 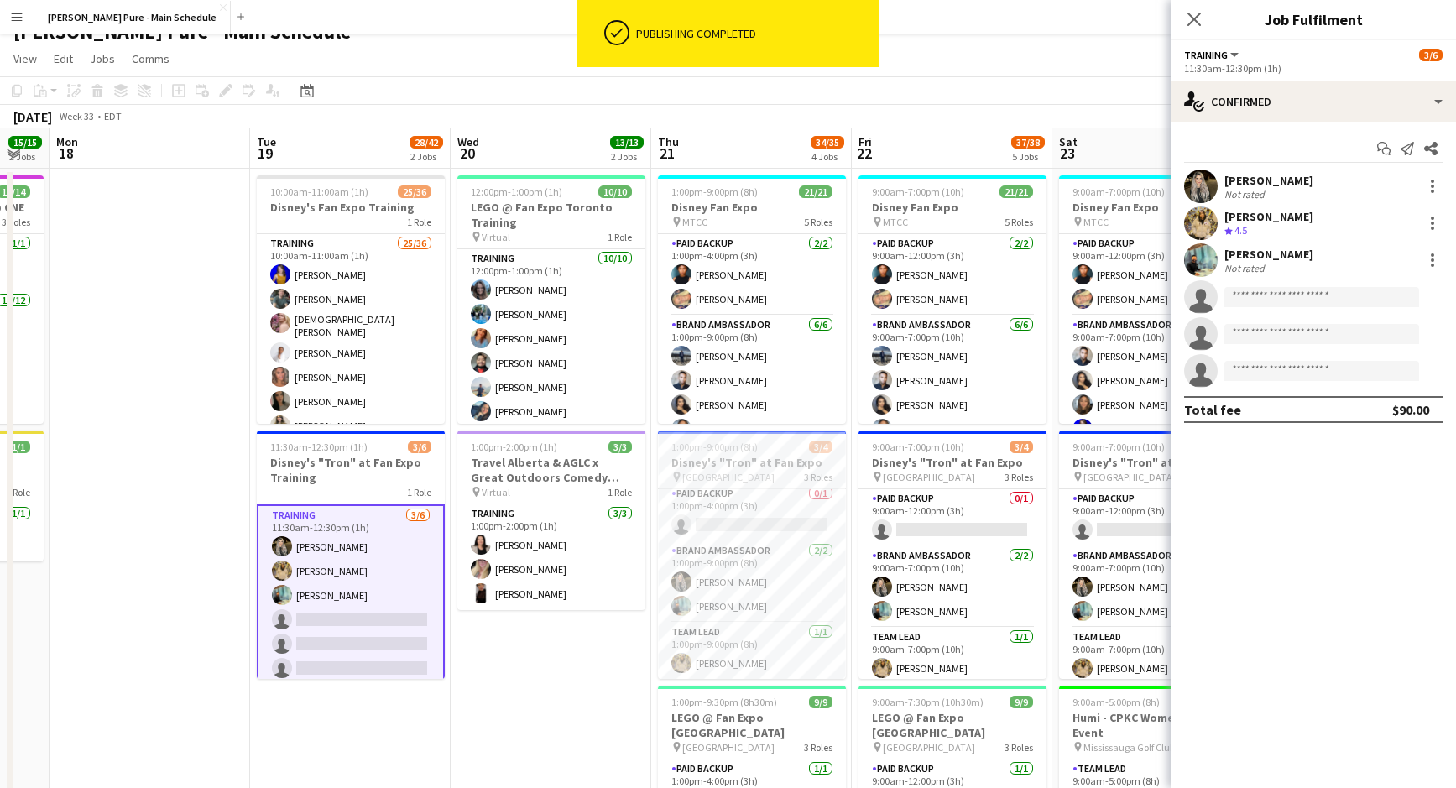 I want to click on span: 15/15, so click(x=25, y=142).